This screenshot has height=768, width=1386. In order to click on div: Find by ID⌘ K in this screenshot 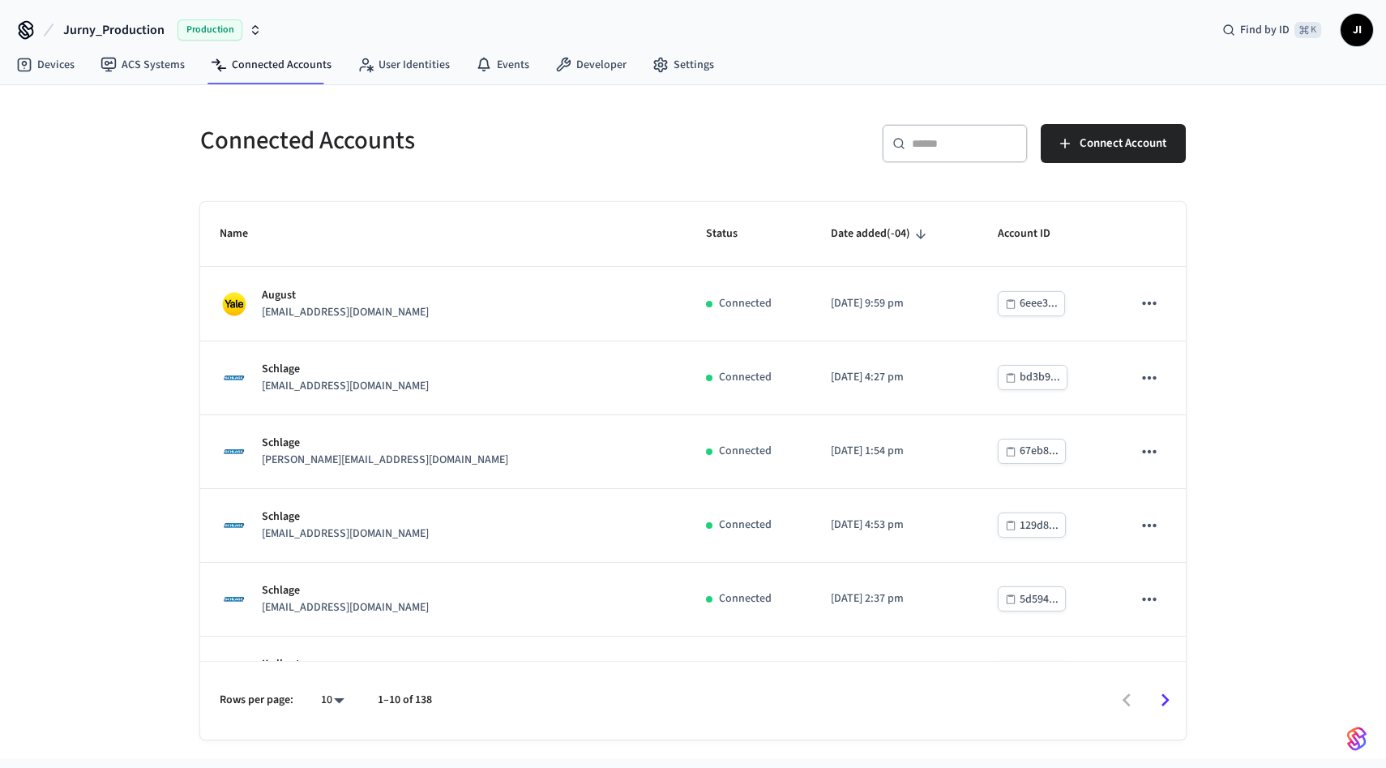, I will do `click(1272, 30)`.